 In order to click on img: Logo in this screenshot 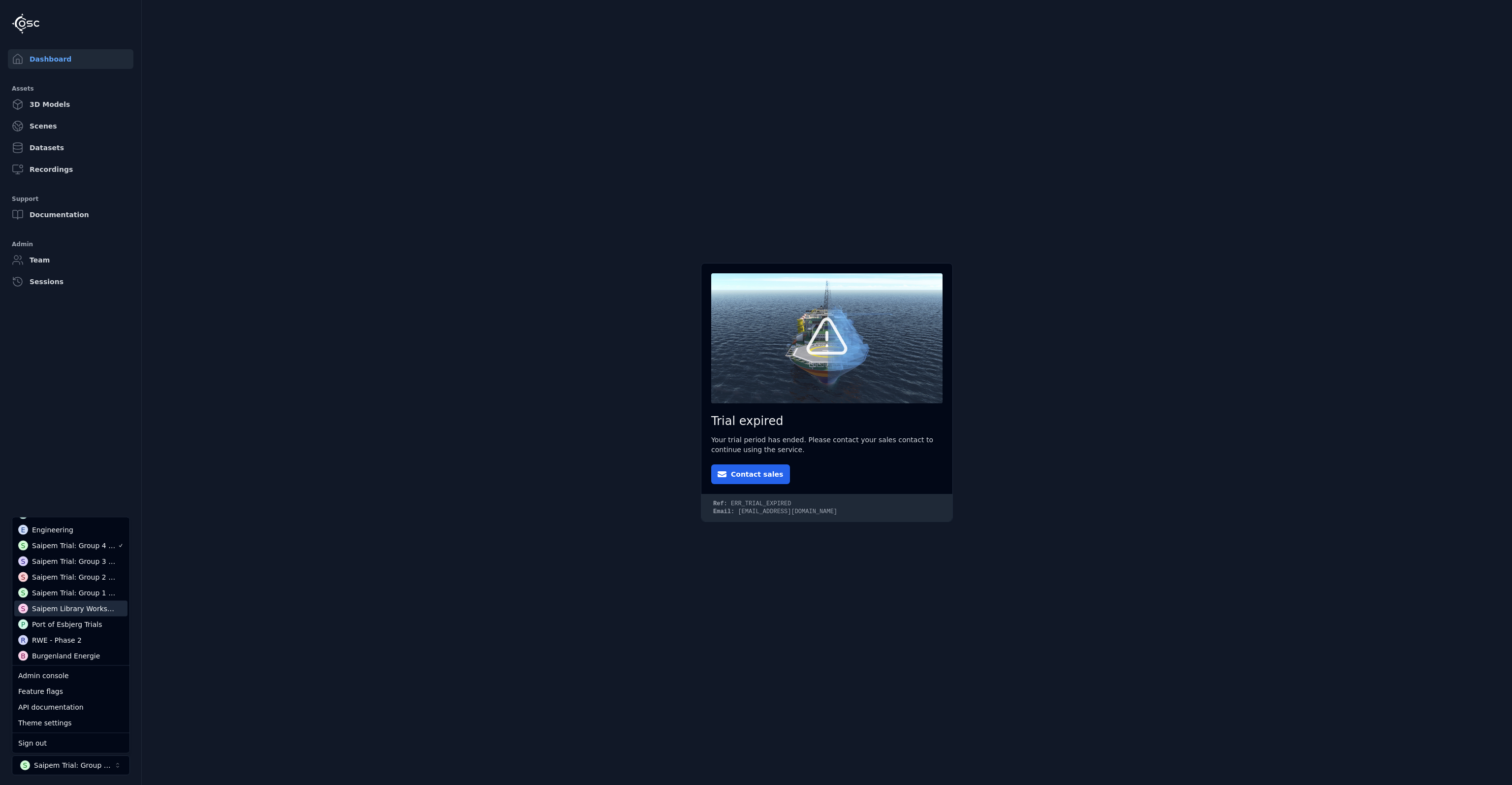, I will do `click(26, 24)`.